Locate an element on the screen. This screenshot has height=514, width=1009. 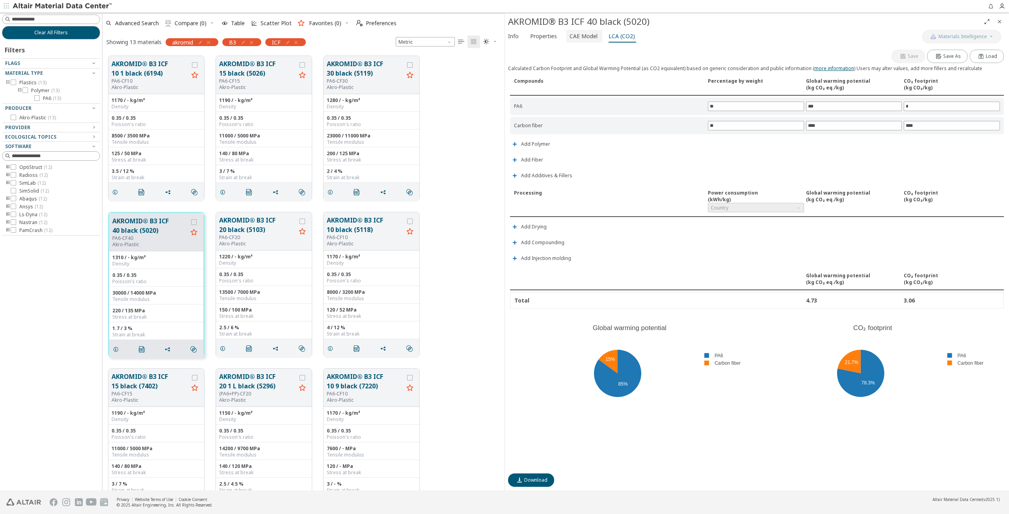
span: Properties is located at coordinates (543, 36).